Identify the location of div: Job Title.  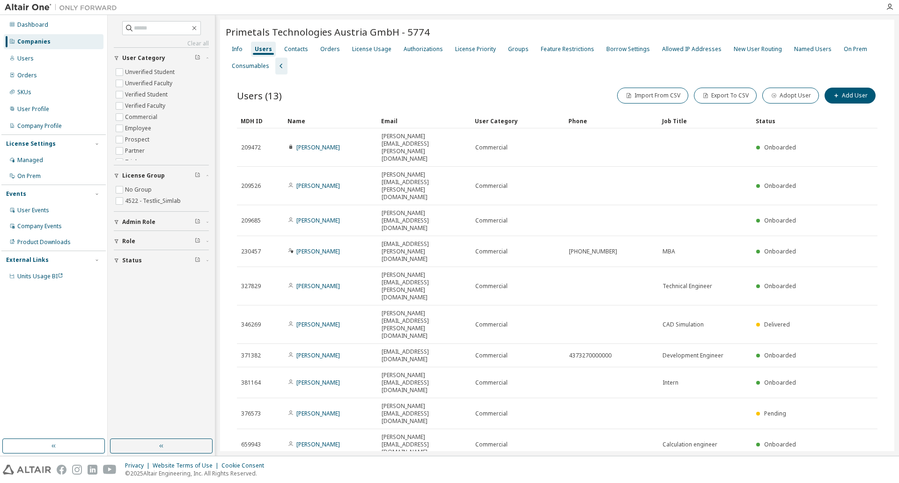
(705, 121).